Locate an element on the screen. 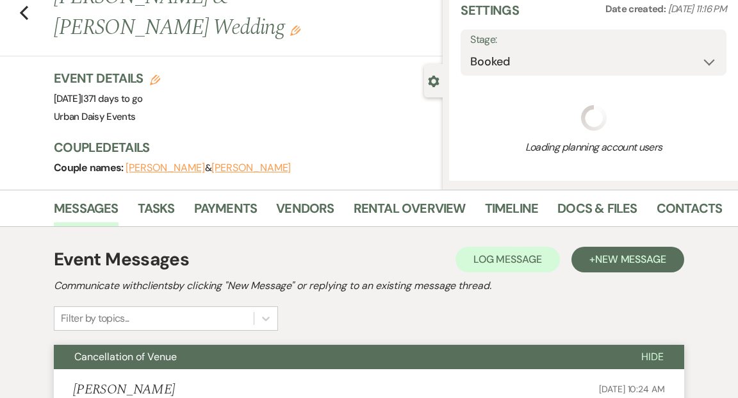  h2: Communicate with clients by clicking "New Message" or replying to an existing message thread. is located at coordinates (369, 286).